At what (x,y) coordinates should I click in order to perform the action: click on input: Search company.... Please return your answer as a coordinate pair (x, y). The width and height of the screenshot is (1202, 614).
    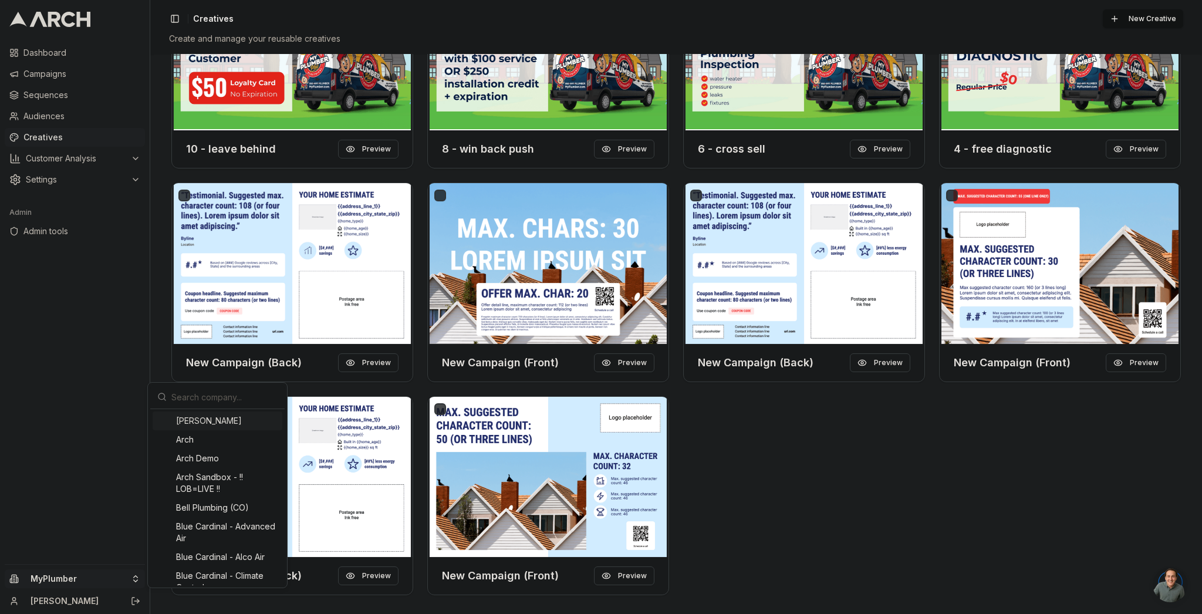
    Looking at the image, I should click on (224, 397).